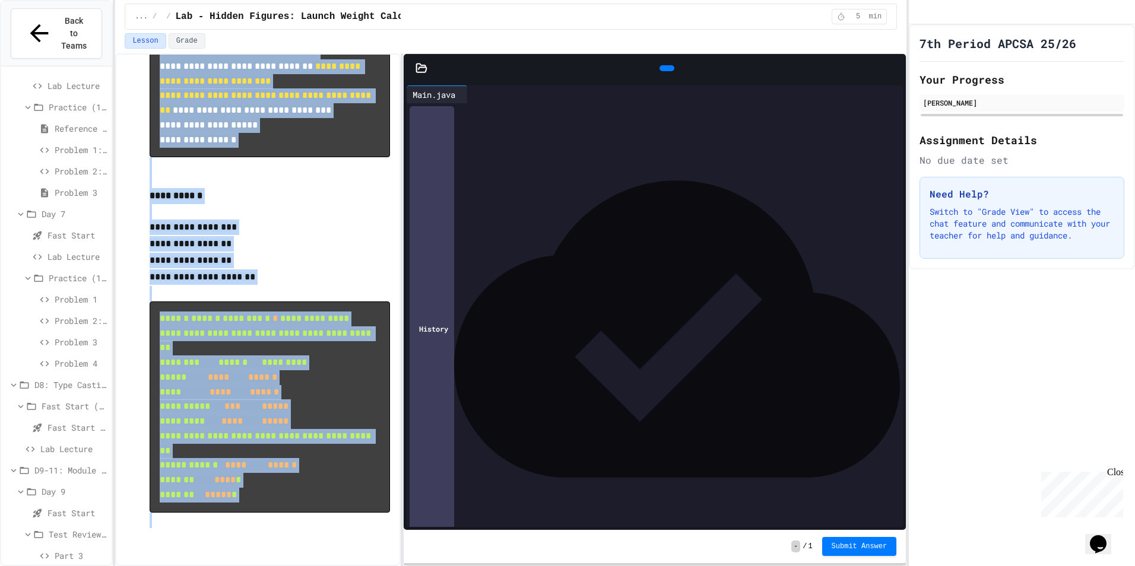 The height and width of the screenshot is (566, 1135). Describe the element at coordinates (1021, 224) in the screenshot. I see `p: Switch to "Grade View" to access the chat feature and communicate with your teacher for help and ...` at that location.